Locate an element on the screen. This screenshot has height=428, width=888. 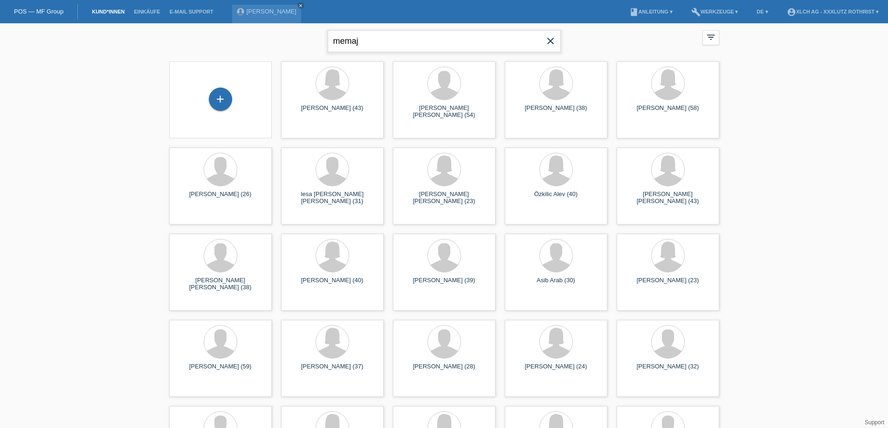
a: buildWerkzeuge ▾ is located at coordinates (714, 12).